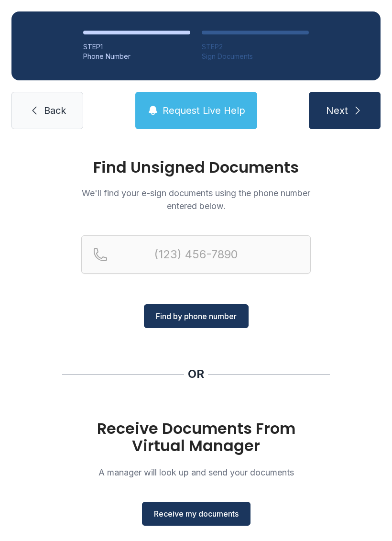 The image size is (392, 541). What do you see at coordinates (55, 111) in the screenshot?
I see `span: Back` at bounding box center [55, 111].